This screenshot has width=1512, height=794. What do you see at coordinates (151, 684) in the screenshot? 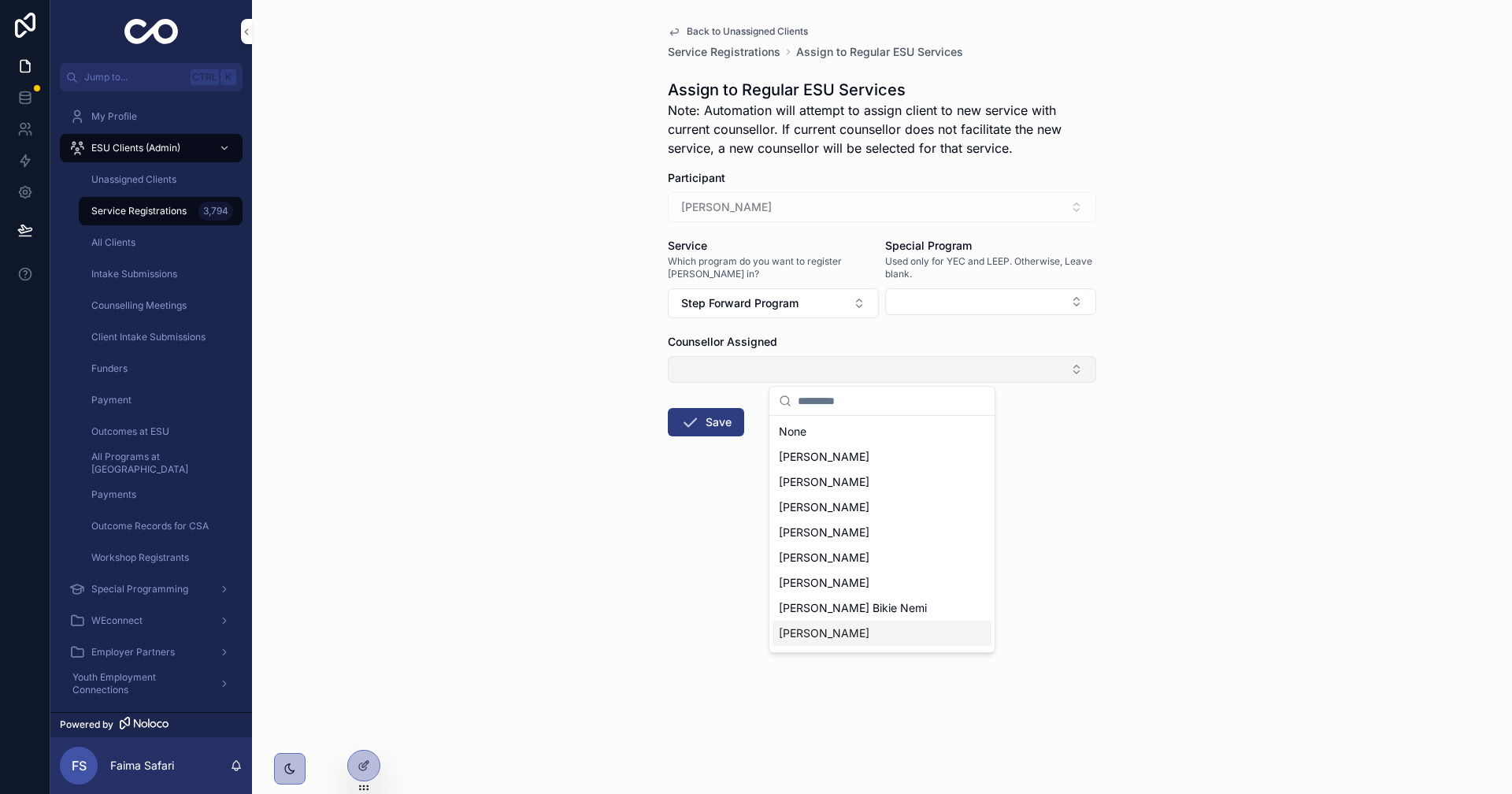
I see `a: Youth Employment Connections` at bounding box center [151, 684].